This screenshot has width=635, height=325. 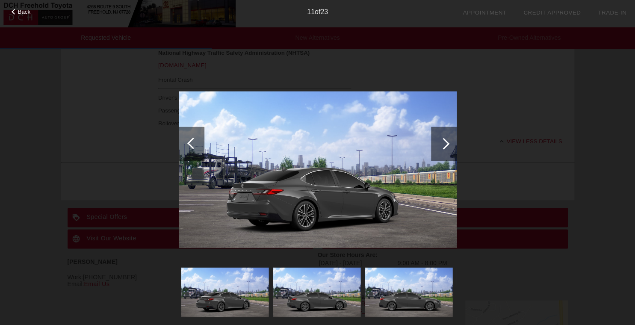 What do you see at coordinates (311, 12) in the screenshot?
I see `span: 11` at bounding box center [311, 12].